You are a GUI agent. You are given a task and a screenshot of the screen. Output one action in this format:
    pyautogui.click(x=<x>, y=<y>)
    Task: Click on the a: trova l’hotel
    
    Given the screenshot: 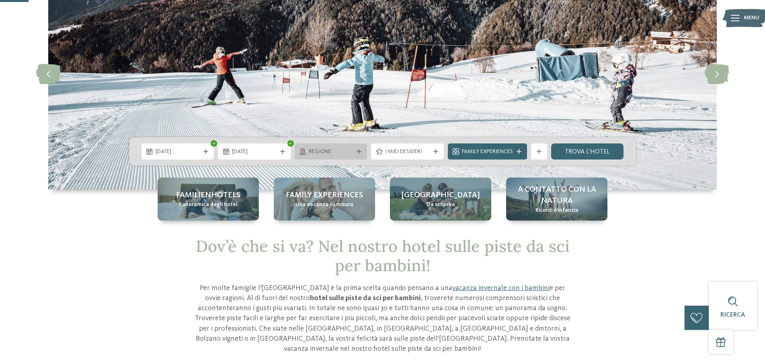 What is the action you would take?
    pyautogui.click(x=587, y=151)
    